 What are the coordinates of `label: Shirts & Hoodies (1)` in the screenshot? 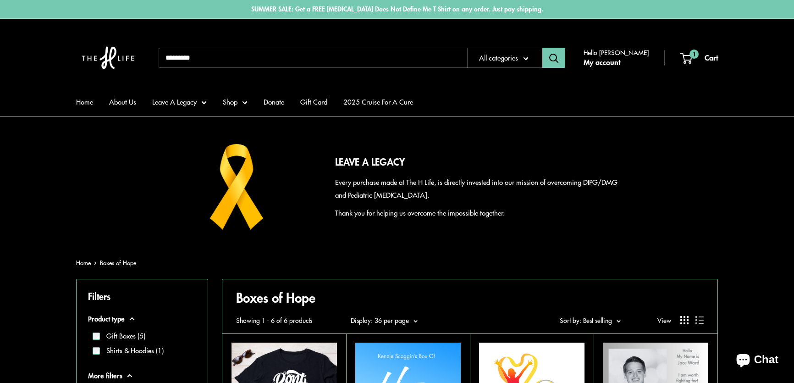 It's located at (132, 350).